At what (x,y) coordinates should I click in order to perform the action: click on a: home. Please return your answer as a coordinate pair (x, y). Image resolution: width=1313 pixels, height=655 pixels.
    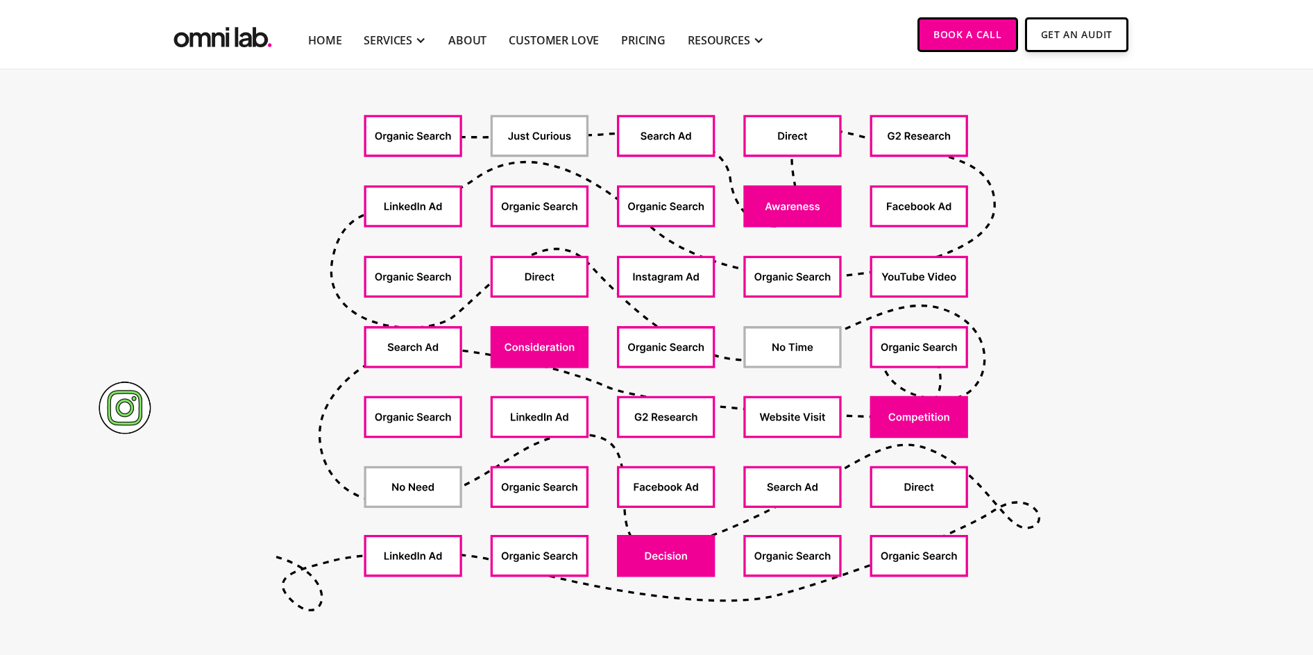
    Looking at the image, I should click on (223, 34).